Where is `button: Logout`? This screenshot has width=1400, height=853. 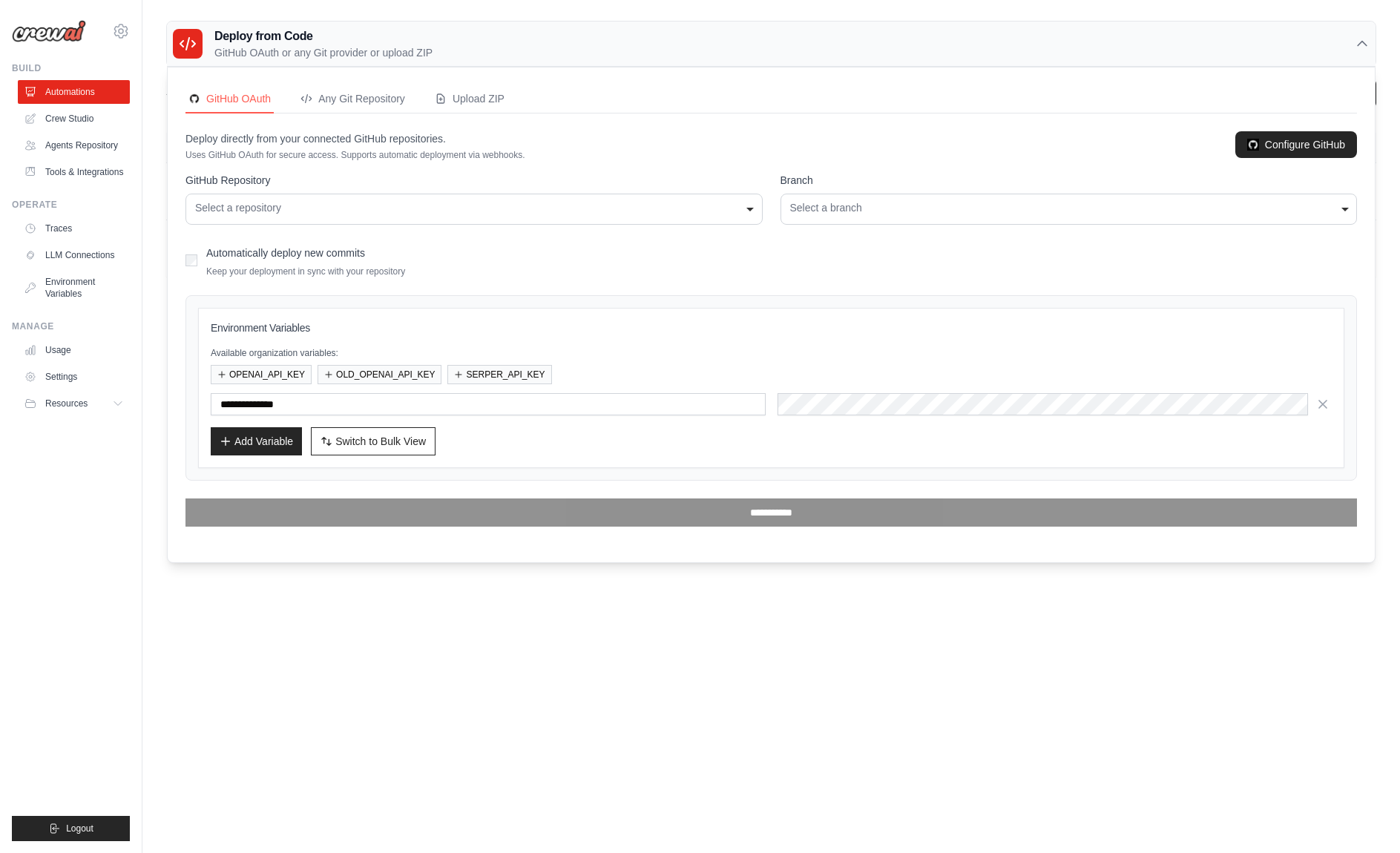 button: Logout is located at coordinates (70, 829).